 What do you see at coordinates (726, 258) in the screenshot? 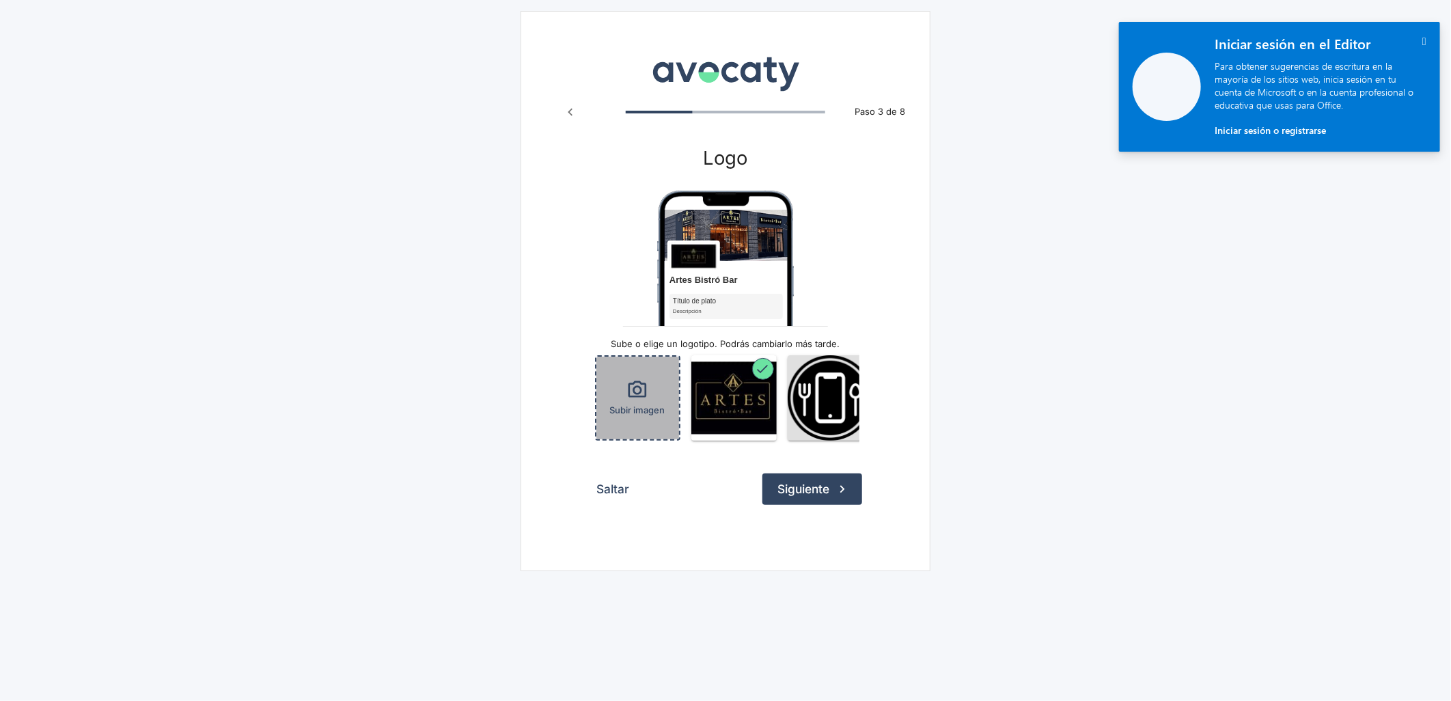
I see `div: Vista previa` at bounding box center [726, 258].